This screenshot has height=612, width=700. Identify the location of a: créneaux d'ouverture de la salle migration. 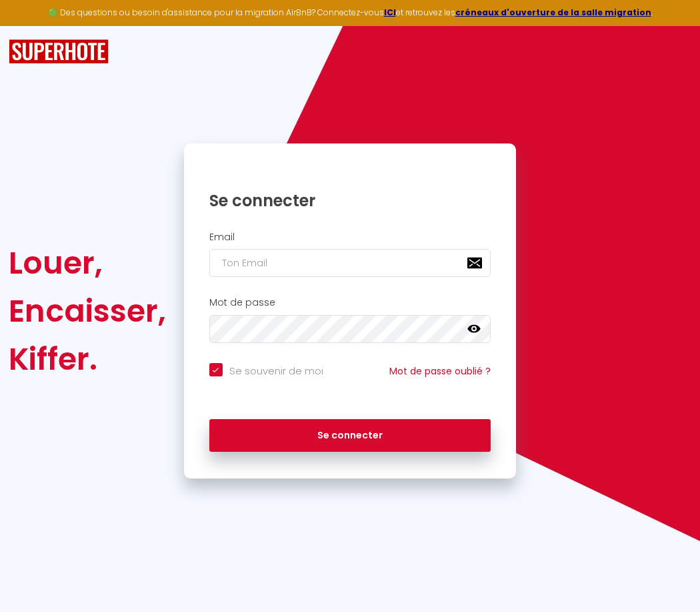
(554, 12).